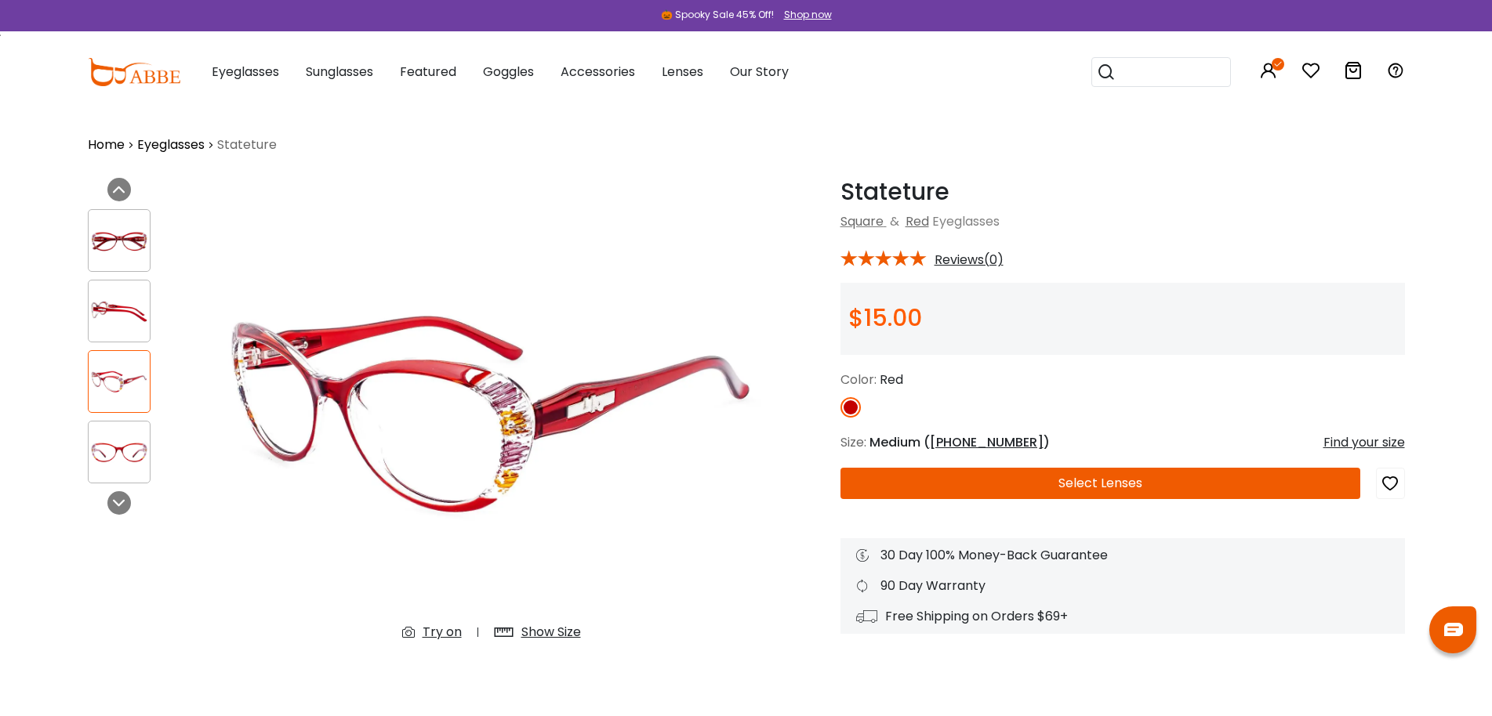 The image size is (1492, 716). I want to click on a: Home, so click(106, 145).